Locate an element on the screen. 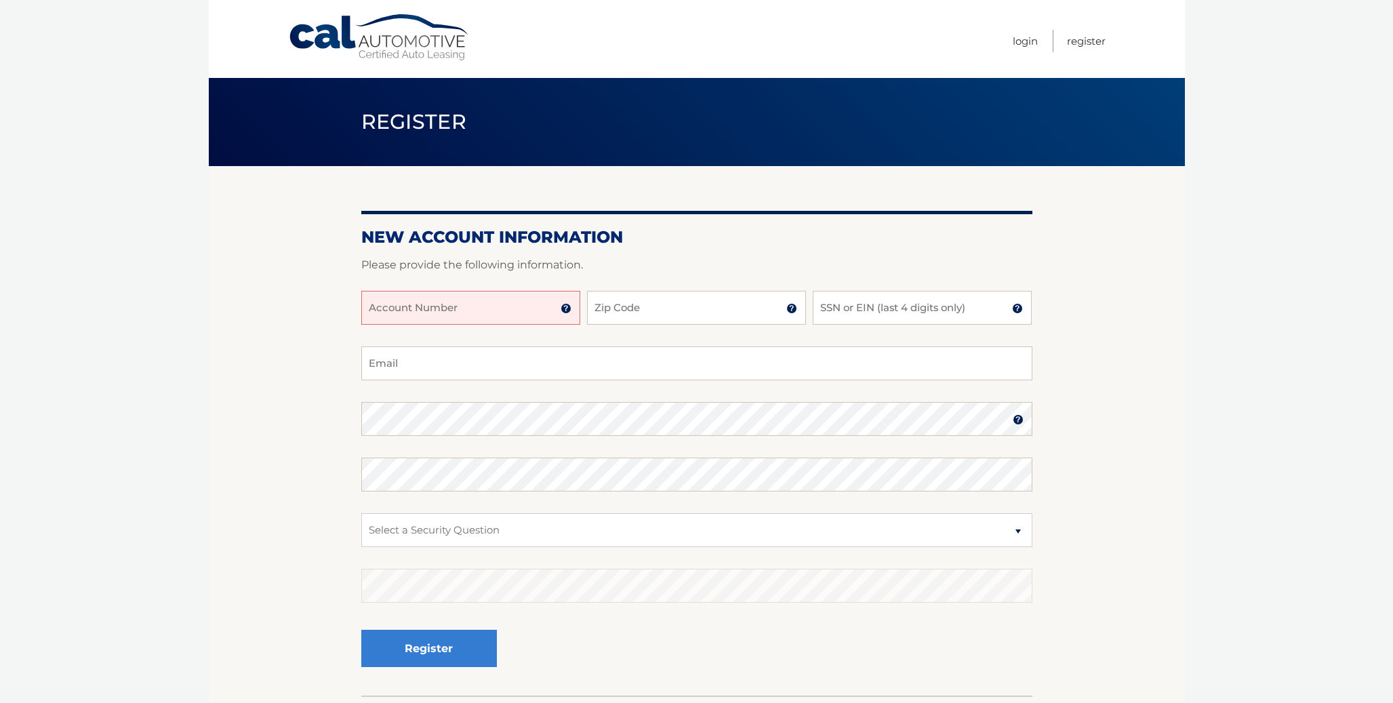  input: SSN or EIN (last 4 digits only) is located at coordinates (922, 308).